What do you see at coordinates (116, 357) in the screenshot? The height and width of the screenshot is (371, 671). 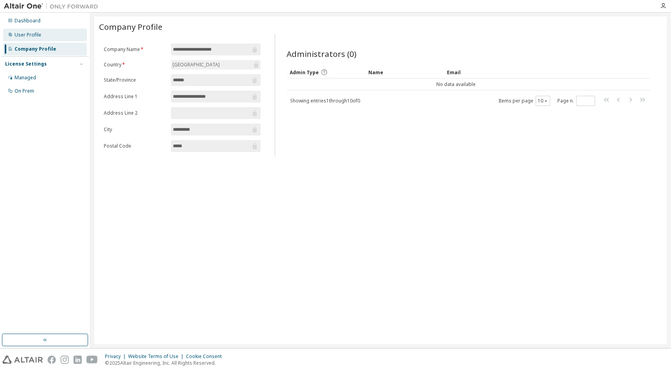 I see `div: Privacy` at bounding box center [116, 357].